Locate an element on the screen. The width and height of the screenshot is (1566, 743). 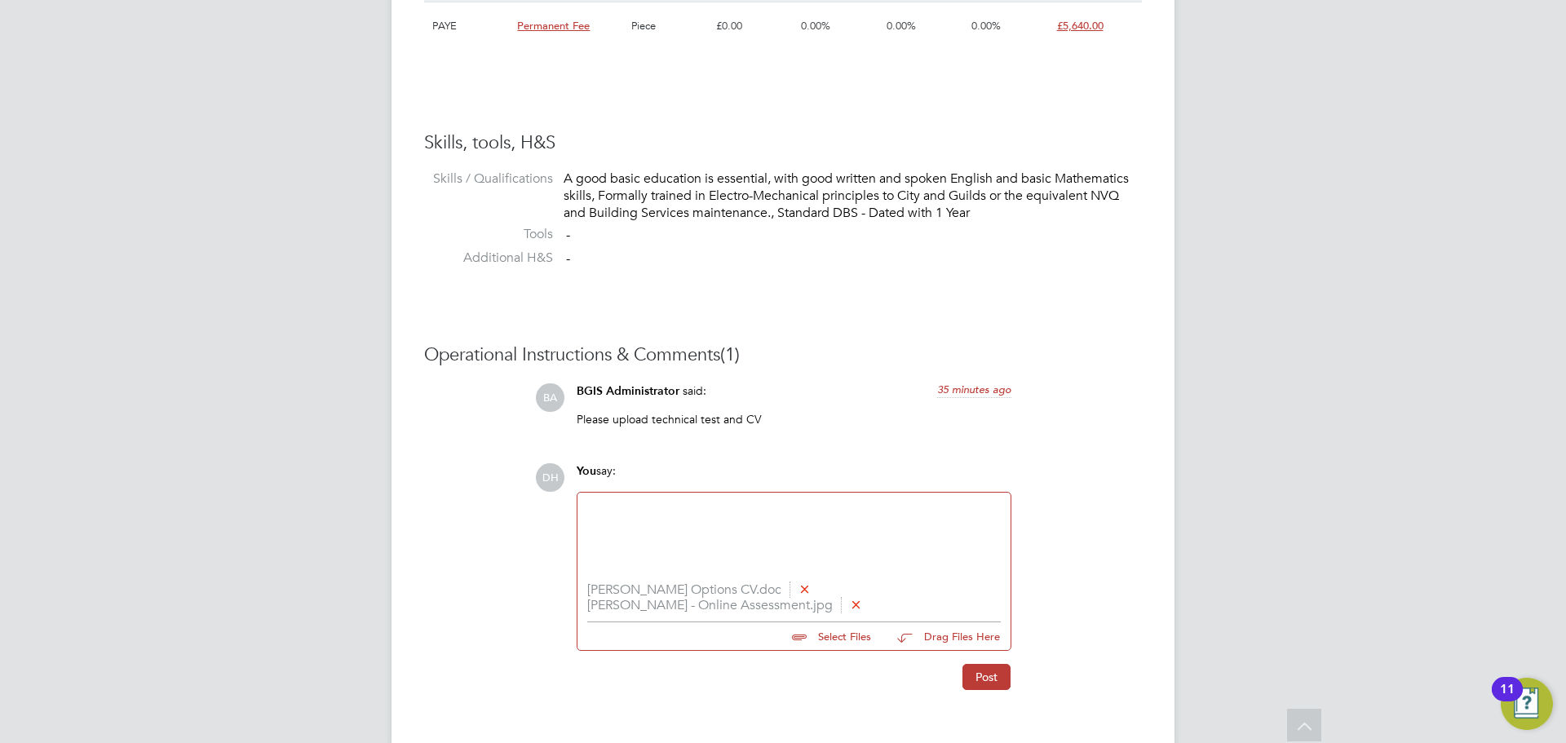
button: Drag Files Here is located at coordinates (942, 637).